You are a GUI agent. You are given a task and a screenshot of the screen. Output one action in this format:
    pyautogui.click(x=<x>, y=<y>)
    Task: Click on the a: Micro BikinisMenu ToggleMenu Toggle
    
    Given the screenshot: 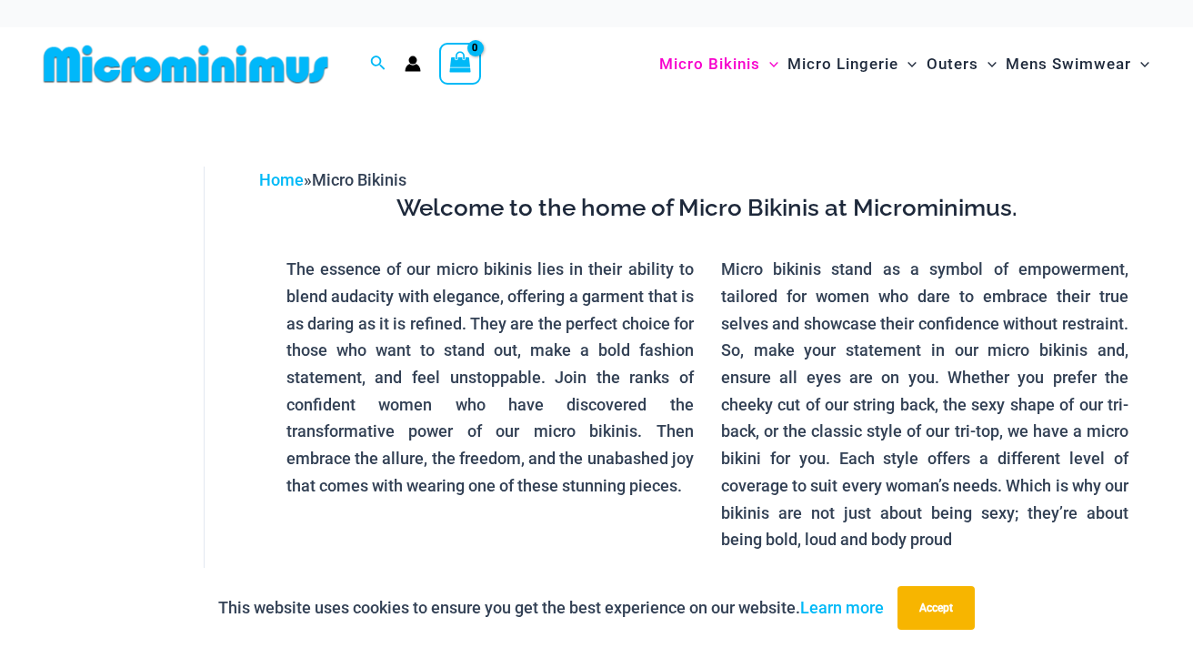 What is the action you would take?
    pyautogui.click(x=719, y=64)
    